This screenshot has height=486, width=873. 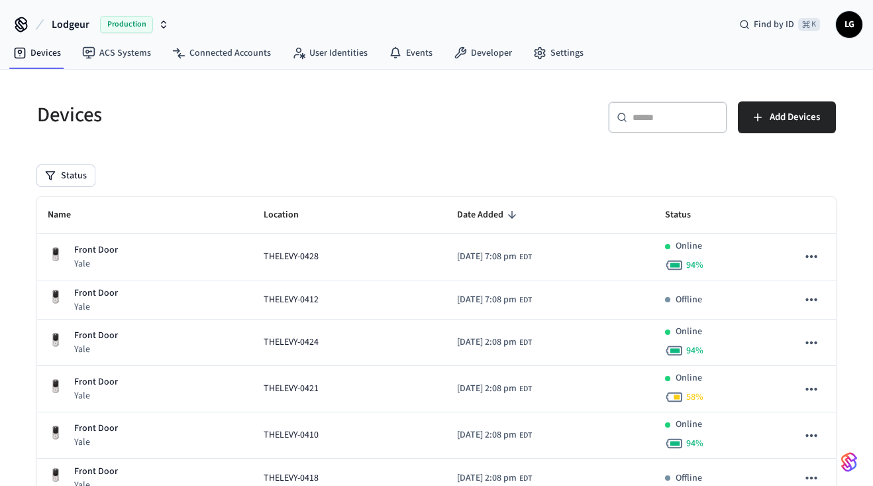 I want to click on span: THELEVY-0428, so click(x=291, y=256).